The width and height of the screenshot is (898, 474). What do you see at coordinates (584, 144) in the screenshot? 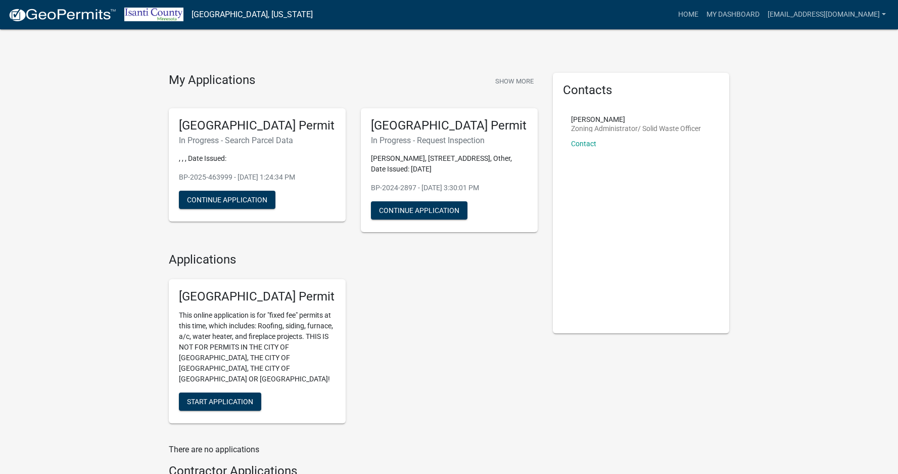
I see `a: Contact` at bounding box center [584, 144].